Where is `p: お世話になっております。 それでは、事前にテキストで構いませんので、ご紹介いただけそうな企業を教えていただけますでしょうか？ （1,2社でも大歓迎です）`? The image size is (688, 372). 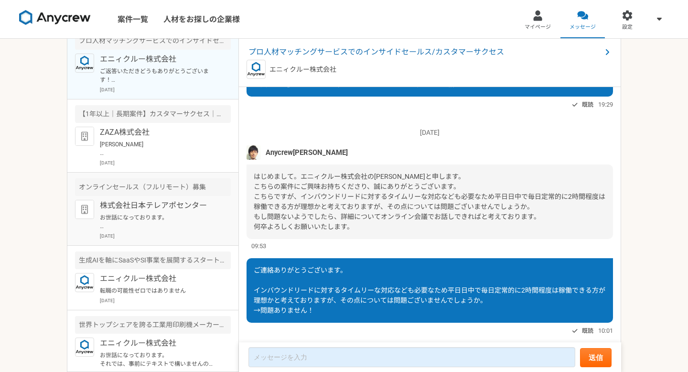
p: お世話になっております。 それでは、事前にテキストで構いませんので、ご紹介いただけそうな企業を教えていただけますでしょうか？ （1,2社でも大歓迎です） is located at coordinates (159, 359).